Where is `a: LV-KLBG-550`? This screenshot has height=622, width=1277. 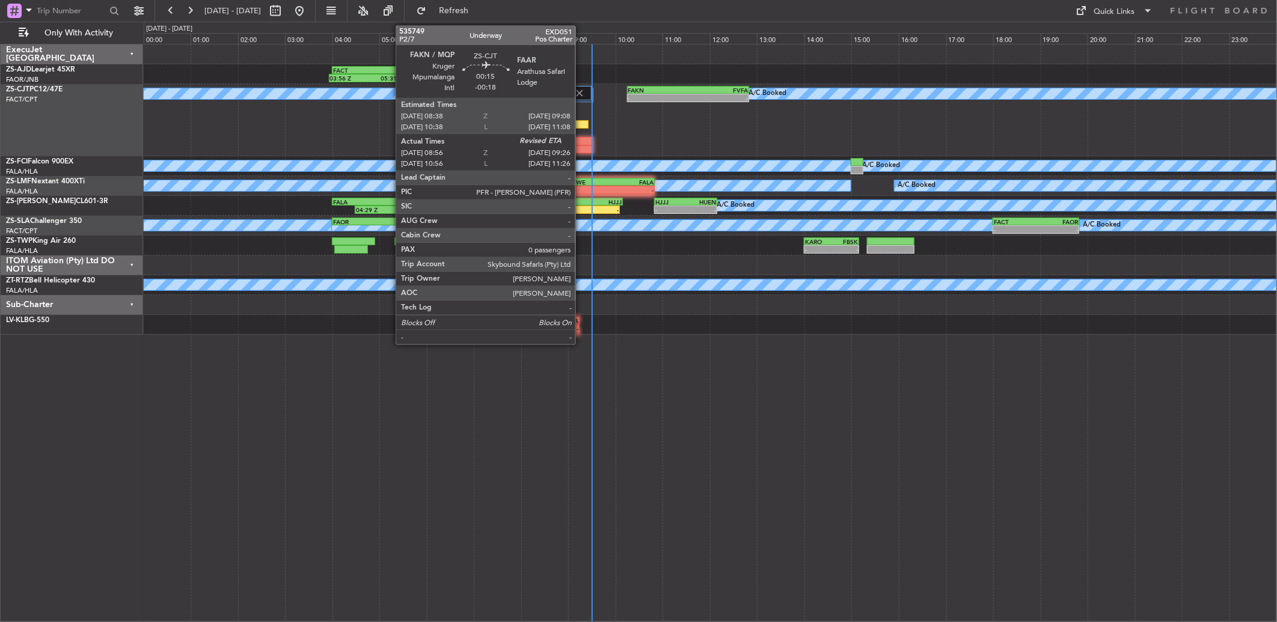 a: LV-KLBG-550 is located at coordinates (28, 320).